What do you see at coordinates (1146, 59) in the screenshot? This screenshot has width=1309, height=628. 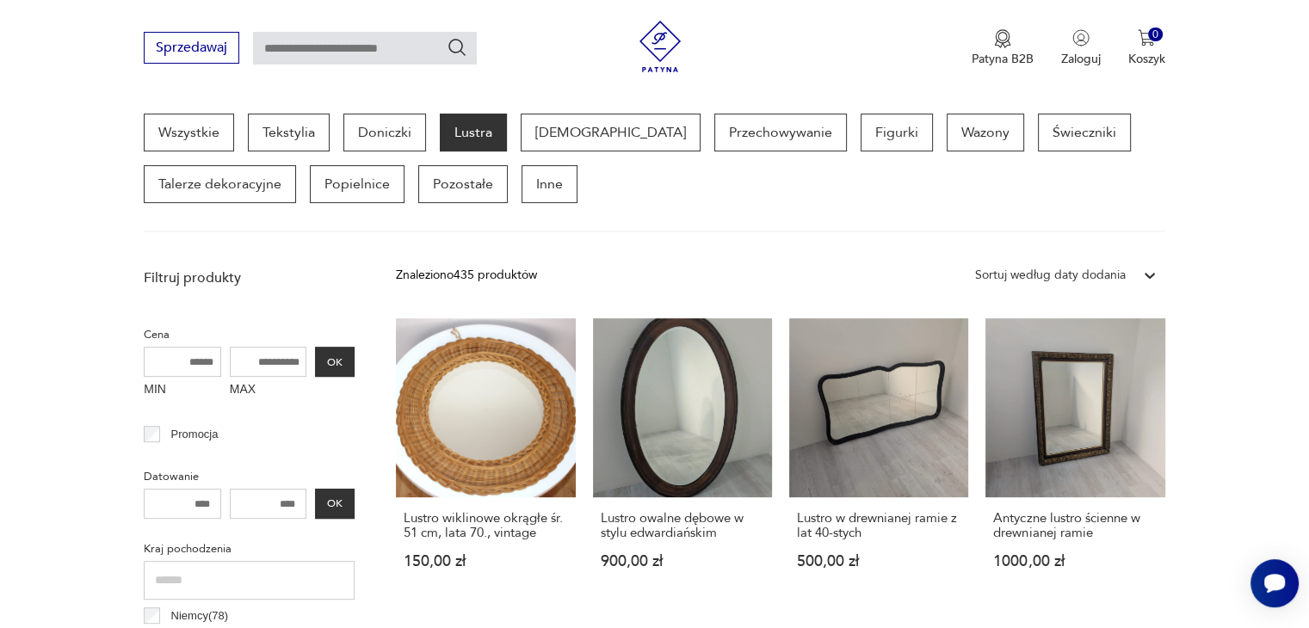 I see `p: Koszyk` at bounding box center [1146, 59].